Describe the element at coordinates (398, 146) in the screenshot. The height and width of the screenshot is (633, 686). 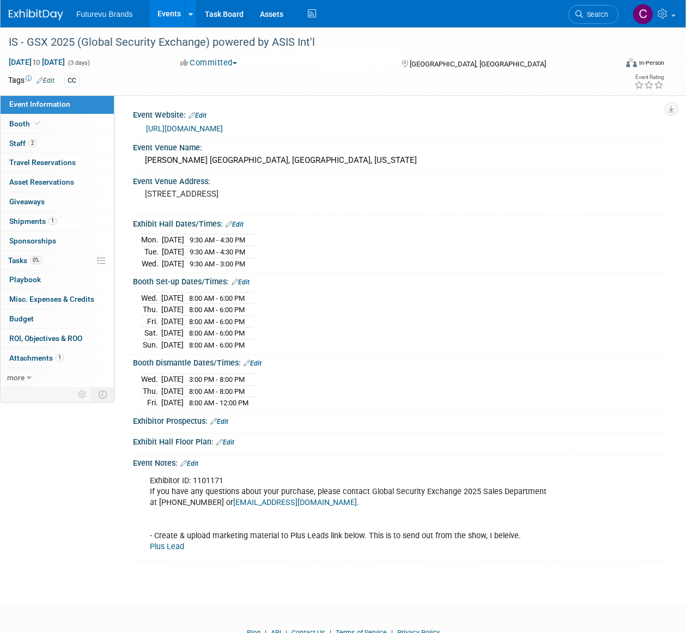
I see `div: Event Venue Name:` at that location.